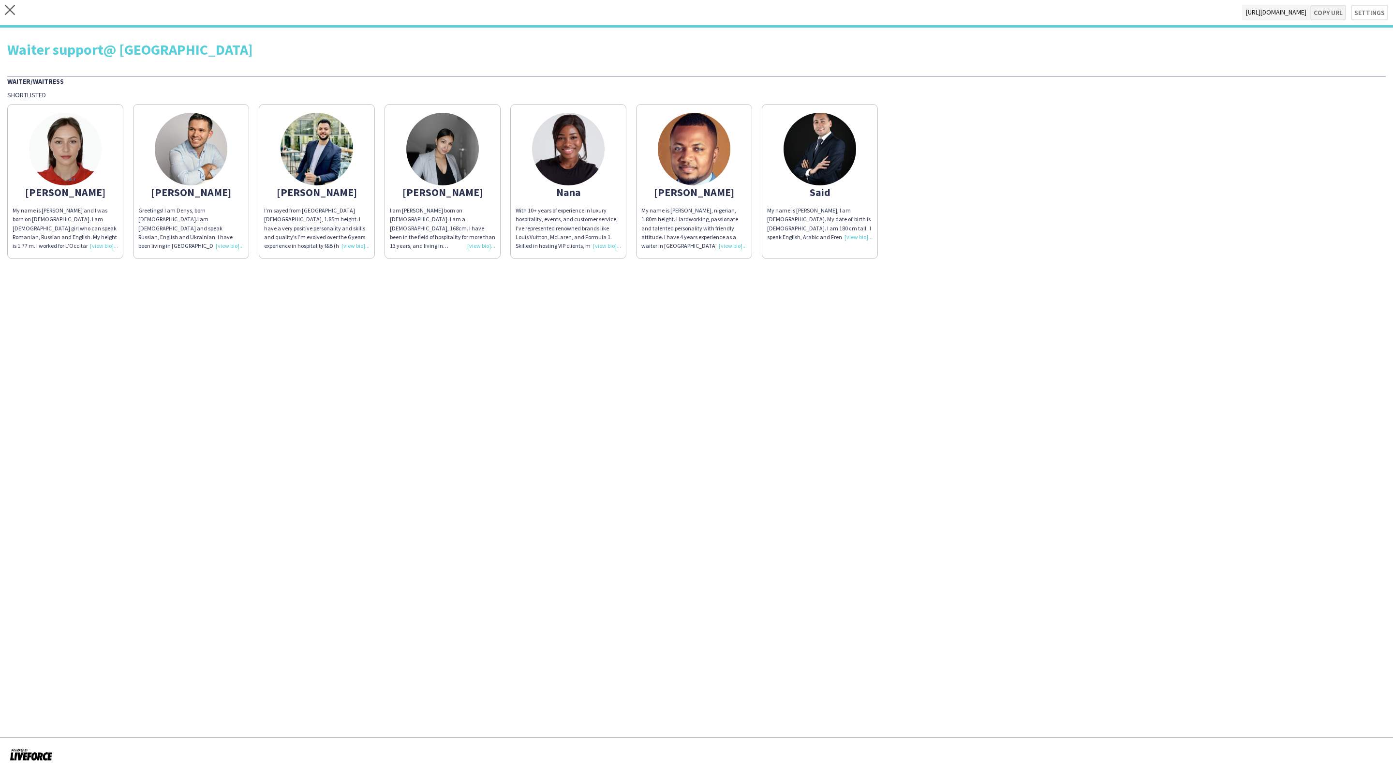 The height and width of the screenshot is (773, 1393). What do you see at coordinates (697, 81) in the screenshot?
I see `div: Waiter/Waitress` at bounding box center [697, 81].